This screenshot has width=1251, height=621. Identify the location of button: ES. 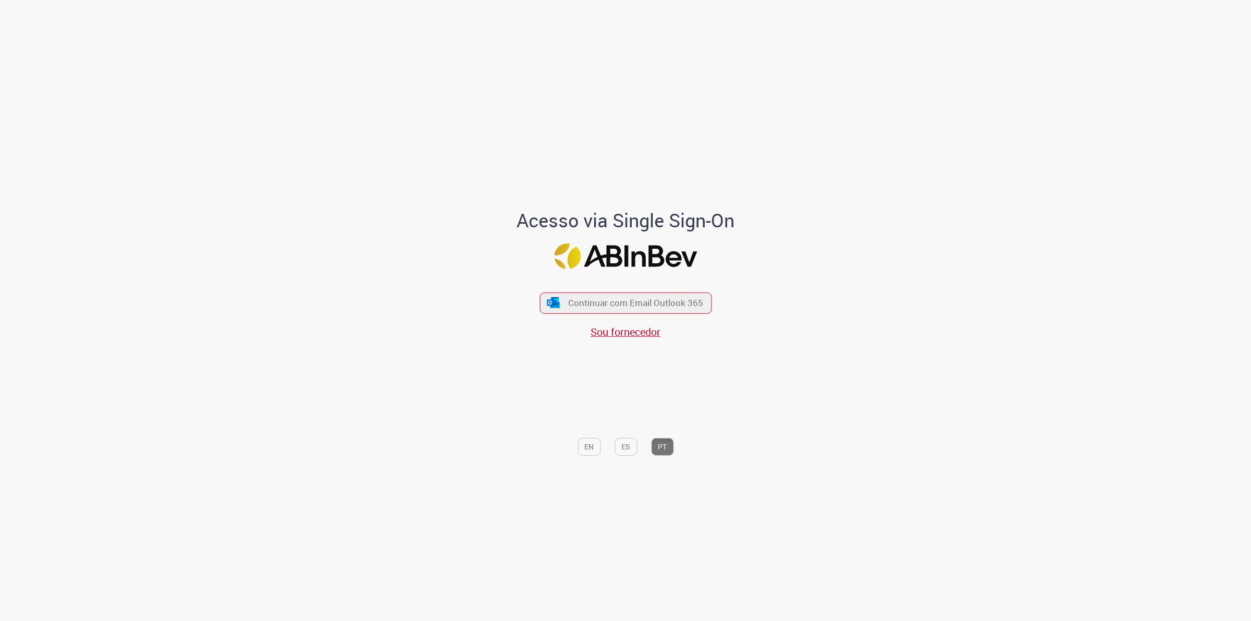
(625, 447).